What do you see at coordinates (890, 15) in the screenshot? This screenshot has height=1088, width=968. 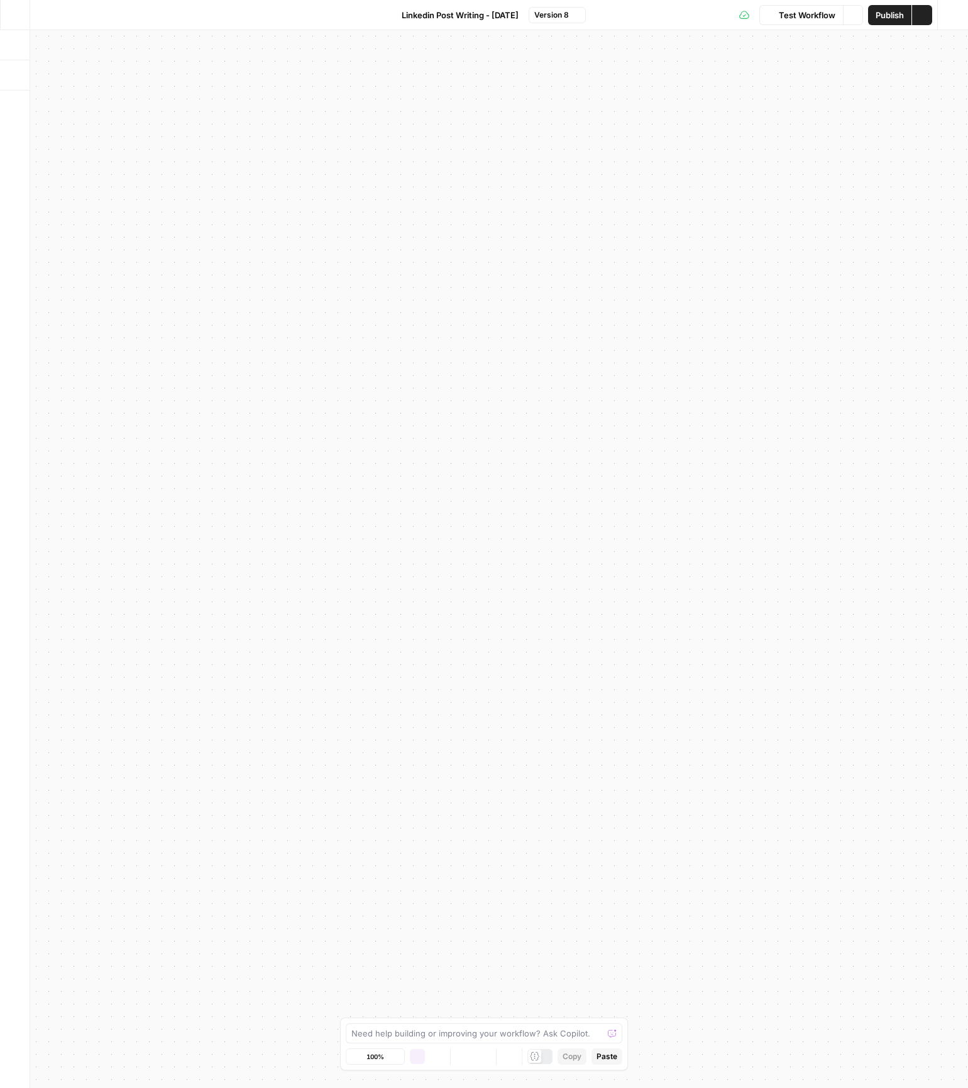 I see `span: Publish` at bounding box center [890, 15].